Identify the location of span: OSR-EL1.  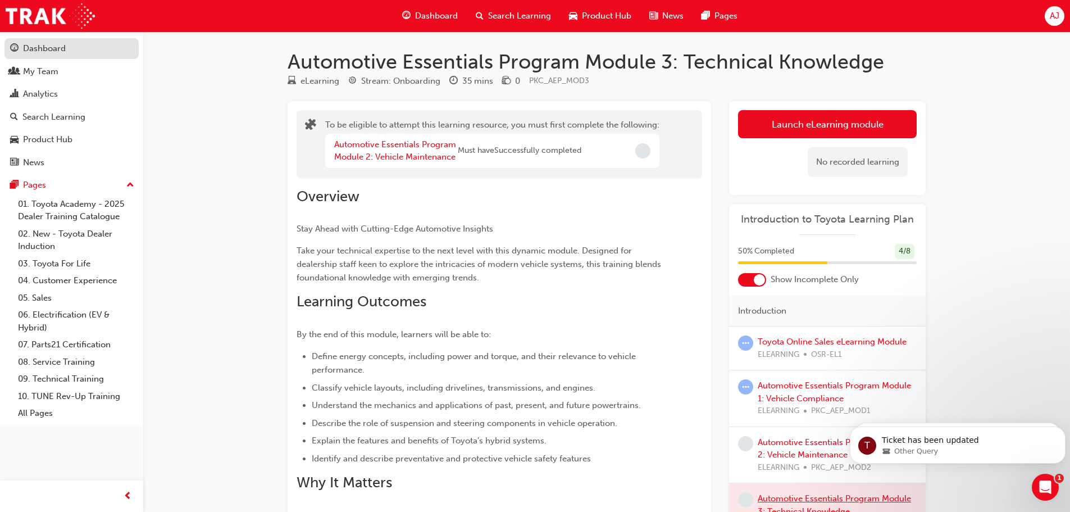
(826, 354).